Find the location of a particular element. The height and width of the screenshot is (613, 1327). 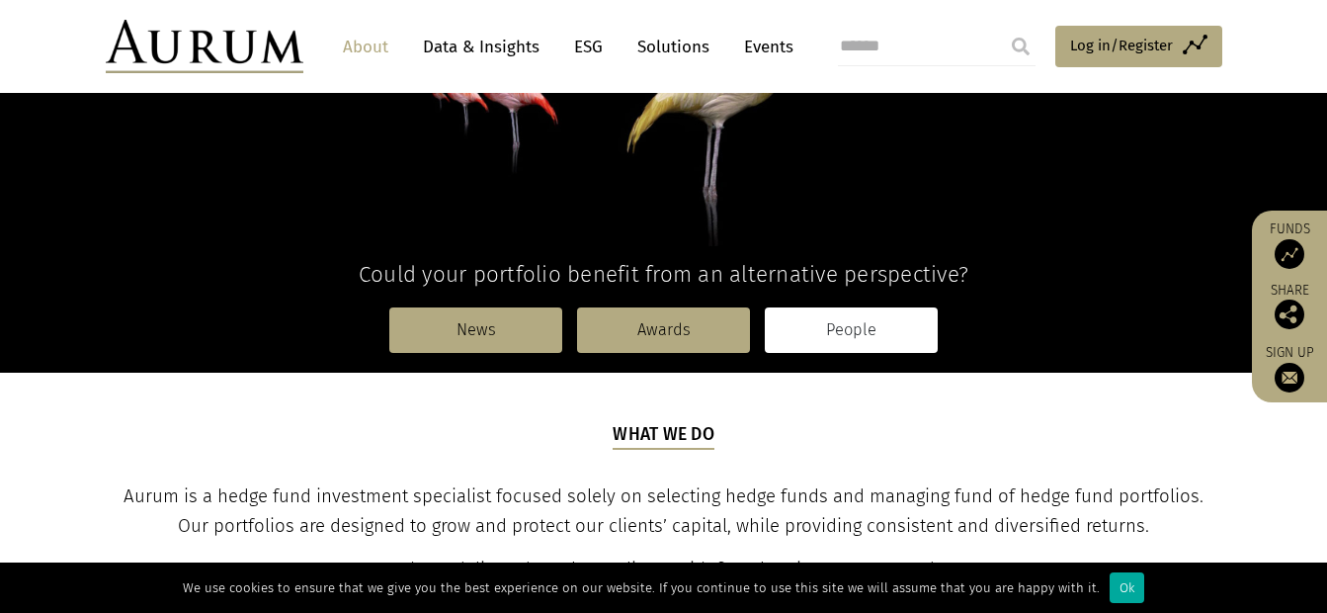

a: News is located at coordinates (475, 330).